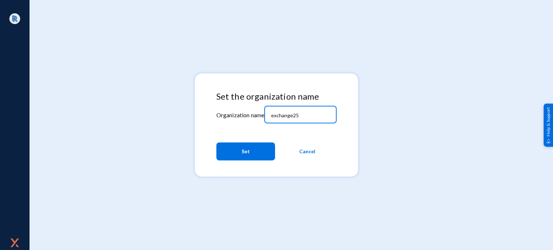 This screenshot has height=250, width=553. Describe the element at coordinates (307, 151) in the screenshot. I see `span: Cancel` at that location.